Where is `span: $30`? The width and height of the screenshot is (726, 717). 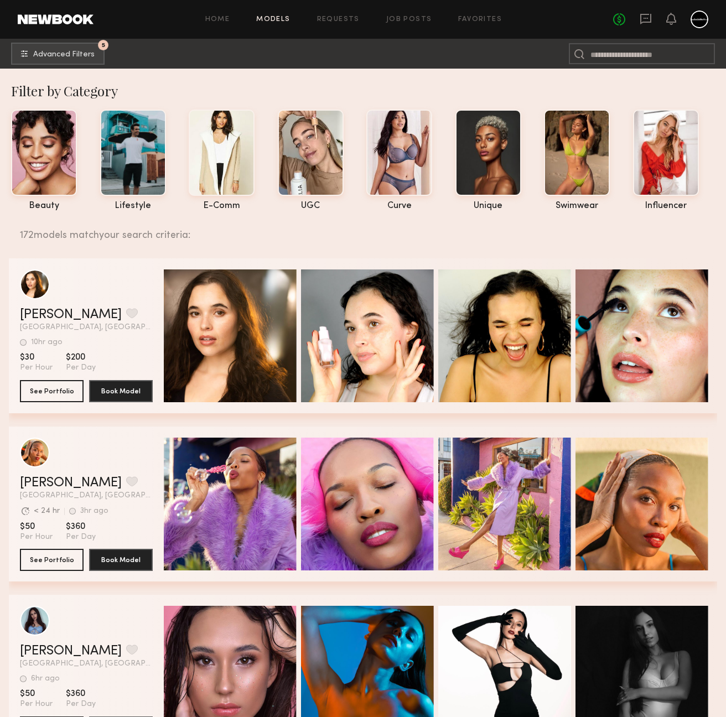 span: $30 is located at coordinates (36, 357).